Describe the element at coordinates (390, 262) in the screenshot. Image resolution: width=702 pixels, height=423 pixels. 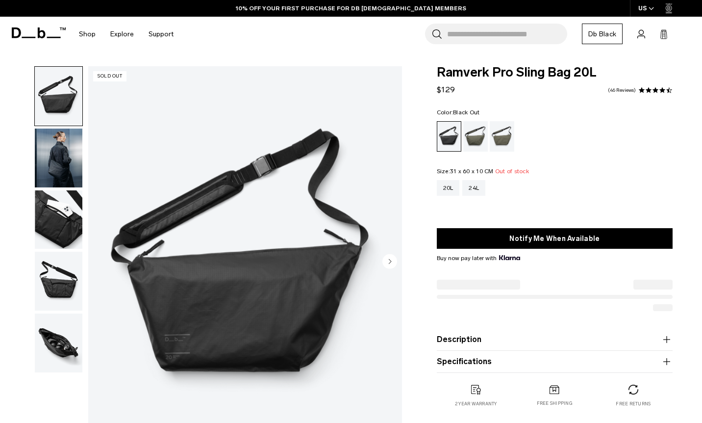
I see `button: Next slide` at that location.